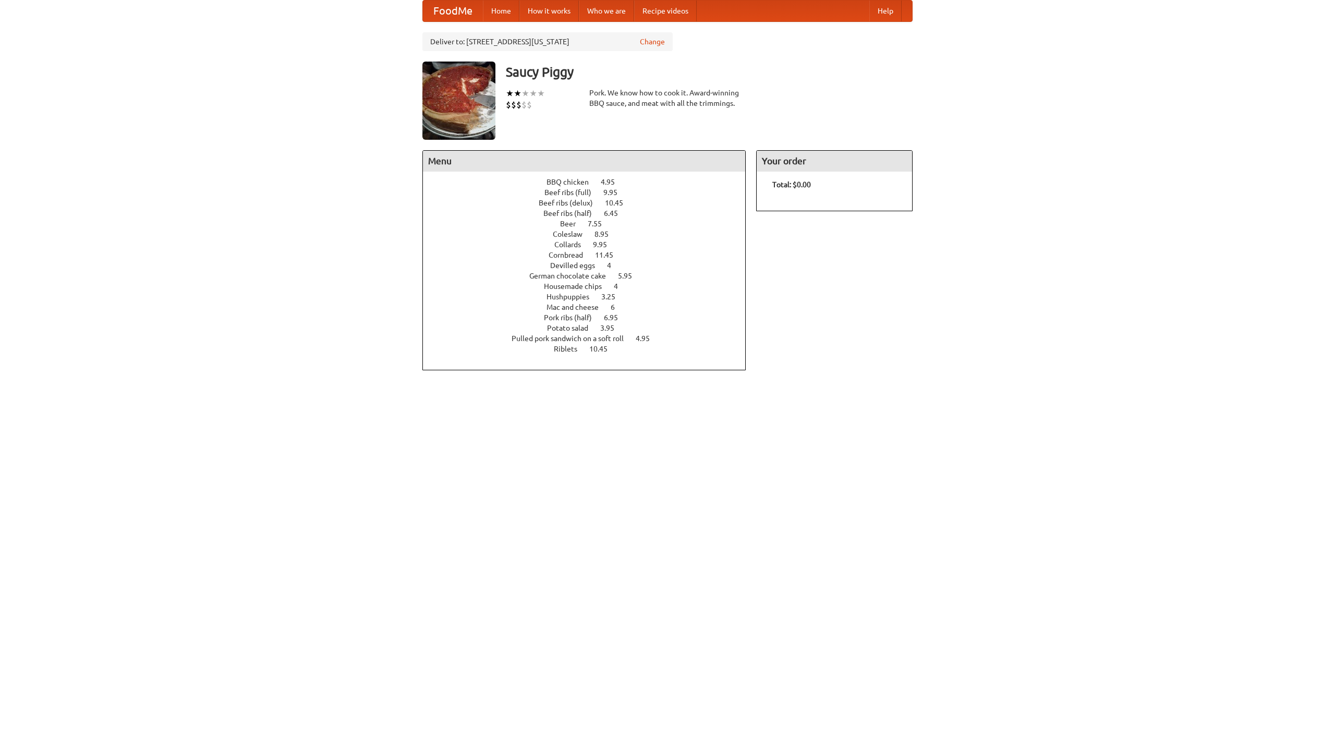 The width and height of the screenshot is (1335, 738). What do you see at coordinates (578, 265) in the screenshot?
I see `span: Devilled eggs` at bounding box center [578, 265].